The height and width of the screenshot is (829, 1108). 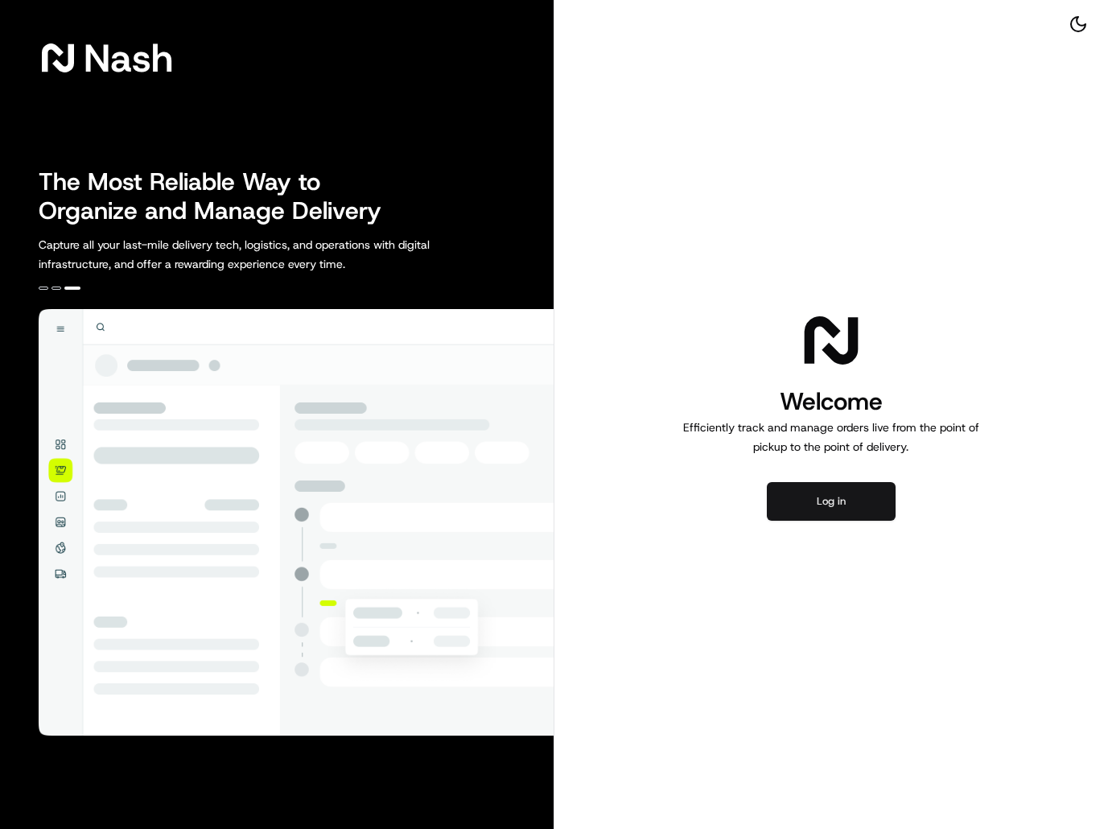 What do you see at coordinates (128, 58) in the screenshot?
I see `span: Nash` at bounding box center [128, 58].